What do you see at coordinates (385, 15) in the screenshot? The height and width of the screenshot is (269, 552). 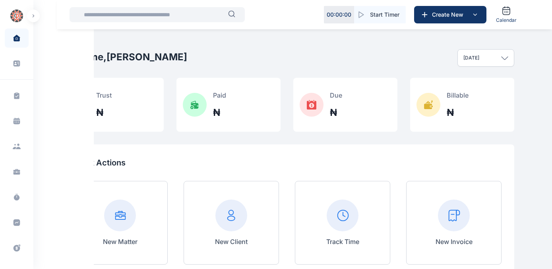 I see `span: Start Timer` at bounding box center [385, 15].